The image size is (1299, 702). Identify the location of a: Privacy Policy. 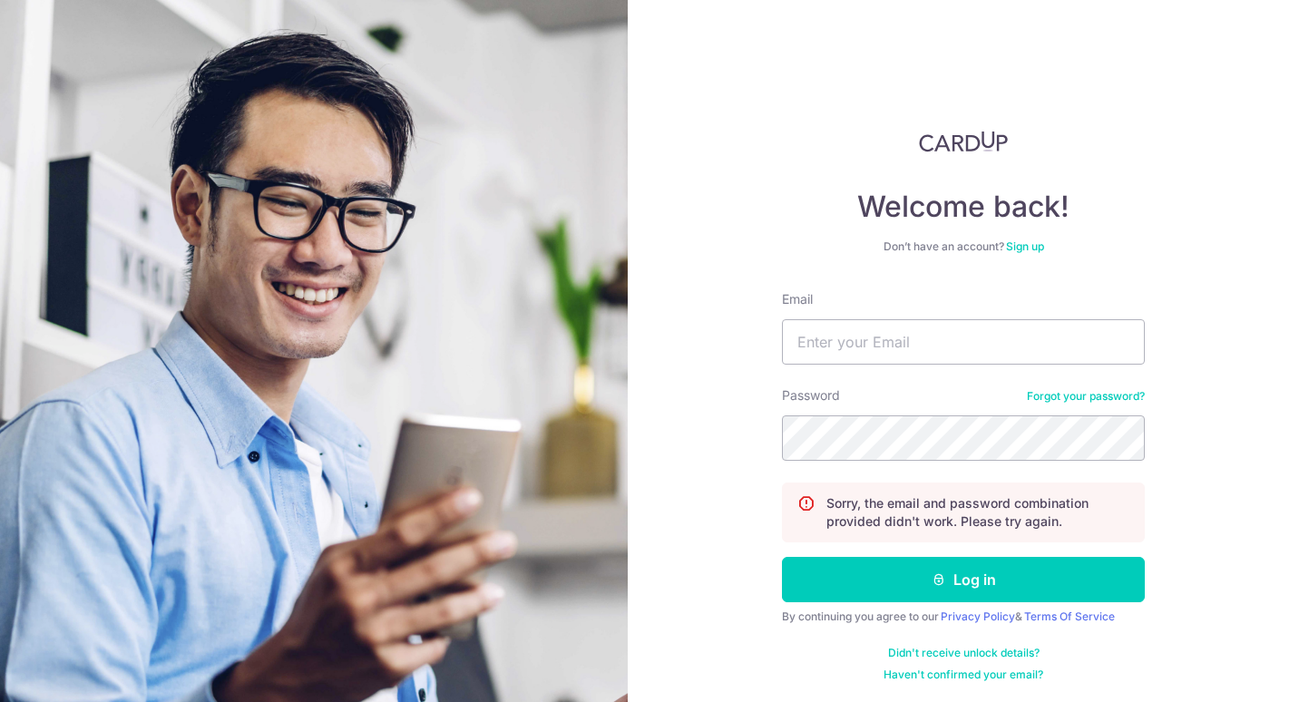
(978, 616).